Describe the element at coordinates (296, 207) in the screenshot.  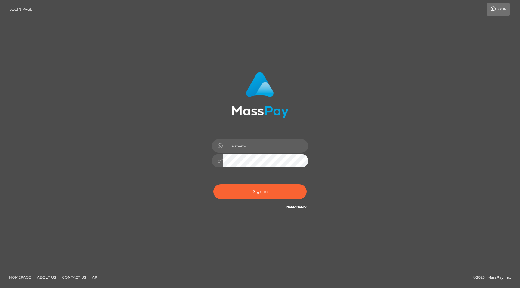
I see `a: Need Help?` at that location.